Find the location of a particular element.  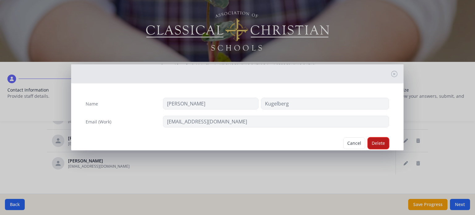

button: Cancel is located at coordinates (354, 143).